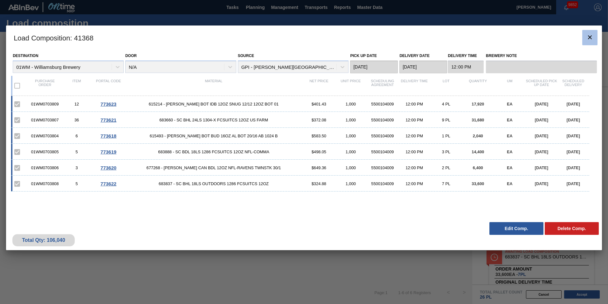  I want to click on div: 01WM0703808, so click(45, 183).